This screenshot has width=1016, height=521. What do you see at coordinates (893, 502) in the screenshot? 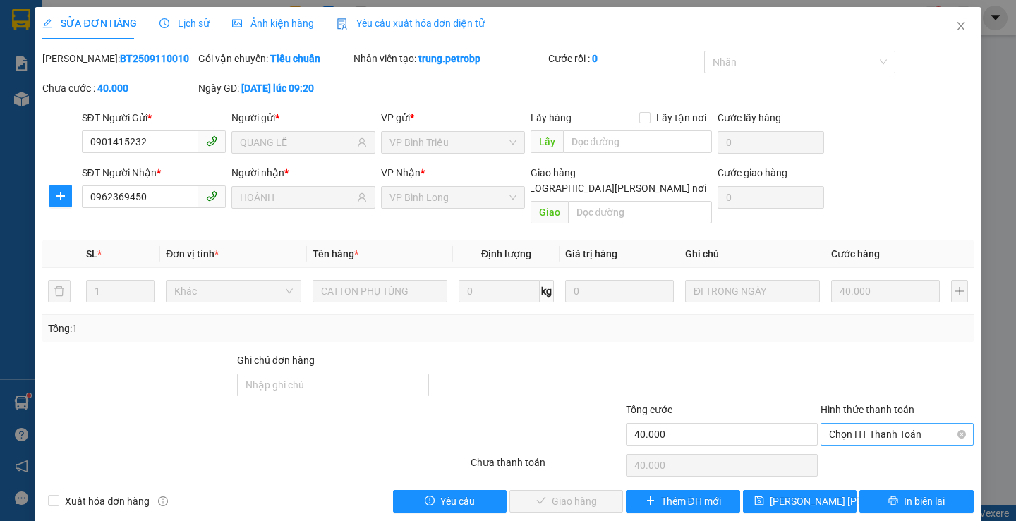
I see `span: printer` at bounding box center [893, 502].